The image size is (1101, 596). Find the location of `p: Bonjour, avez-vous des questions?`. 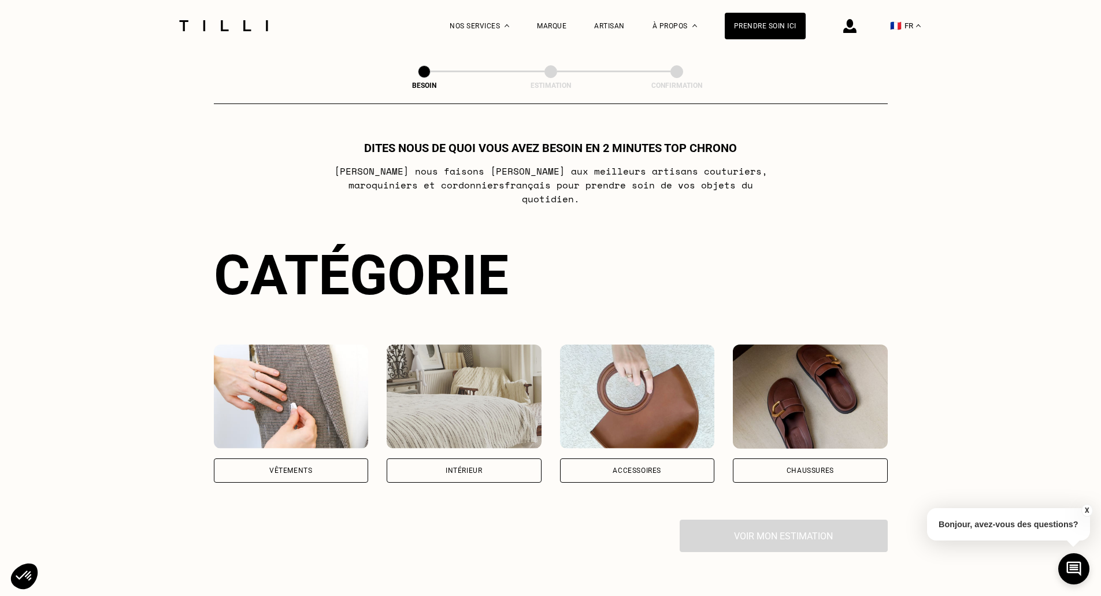

p: Bonjour, avez-vous des questions? is located at coordinates (1009, 524).